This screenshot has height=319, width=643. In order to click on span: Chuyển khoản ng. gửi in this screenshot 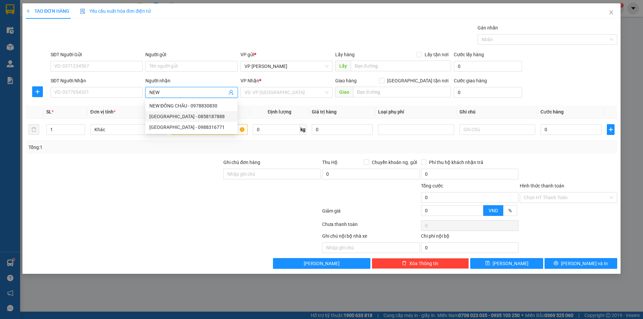, I will do `click(394, 163)`.